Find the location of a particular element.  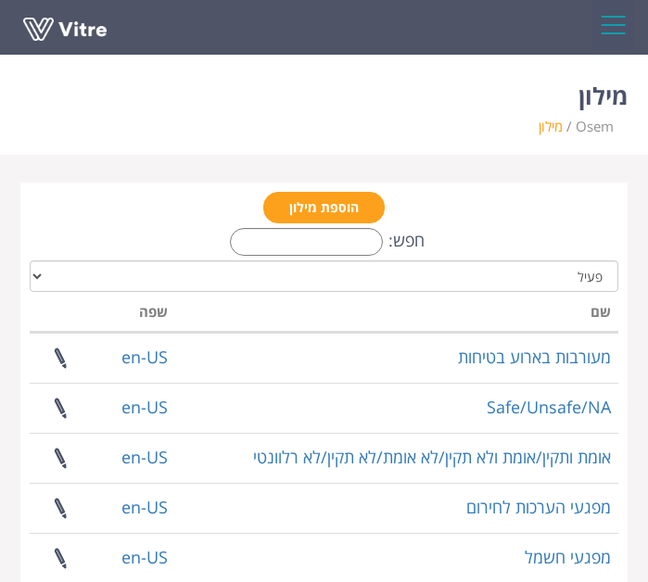

th: שפה is located at coordinates (139, 315).